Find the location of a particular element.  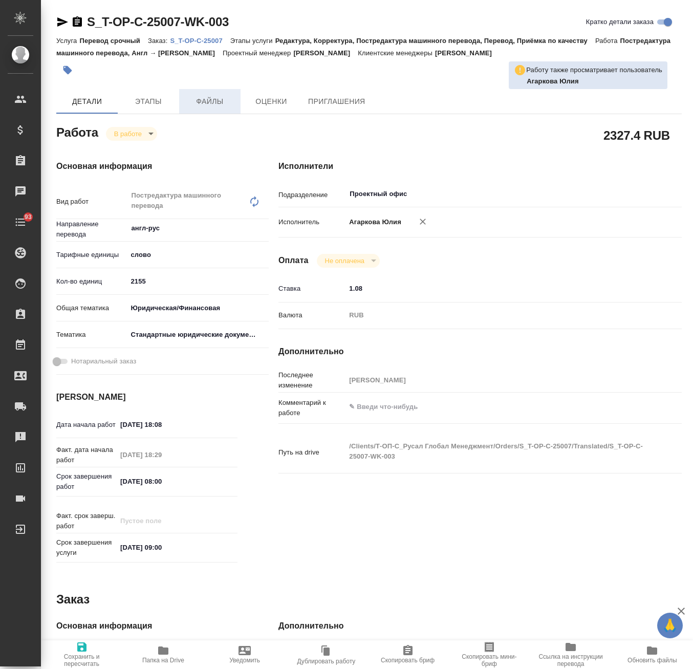

span: 93 is located at coordinates (28, 217).